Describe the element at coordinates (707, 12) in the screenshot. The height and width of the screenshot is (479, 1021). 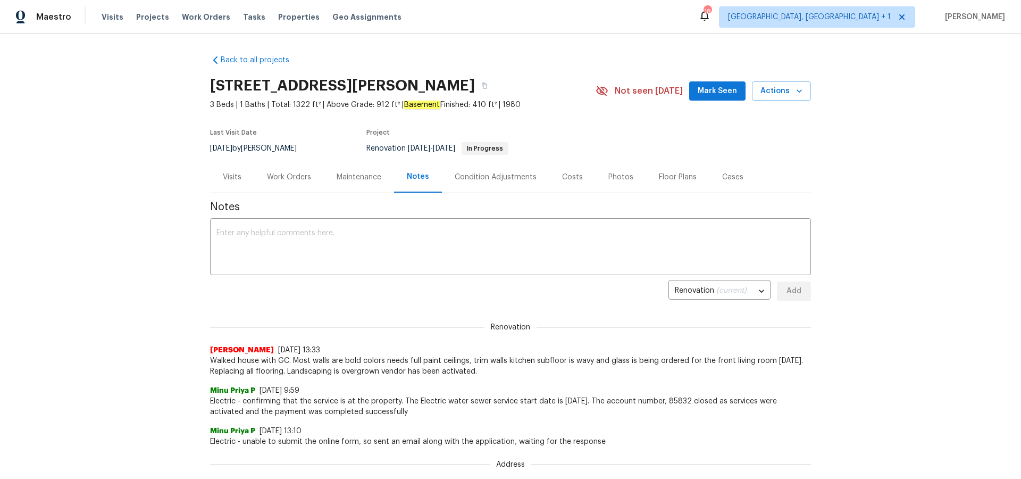
I see `div: 18` at that location.